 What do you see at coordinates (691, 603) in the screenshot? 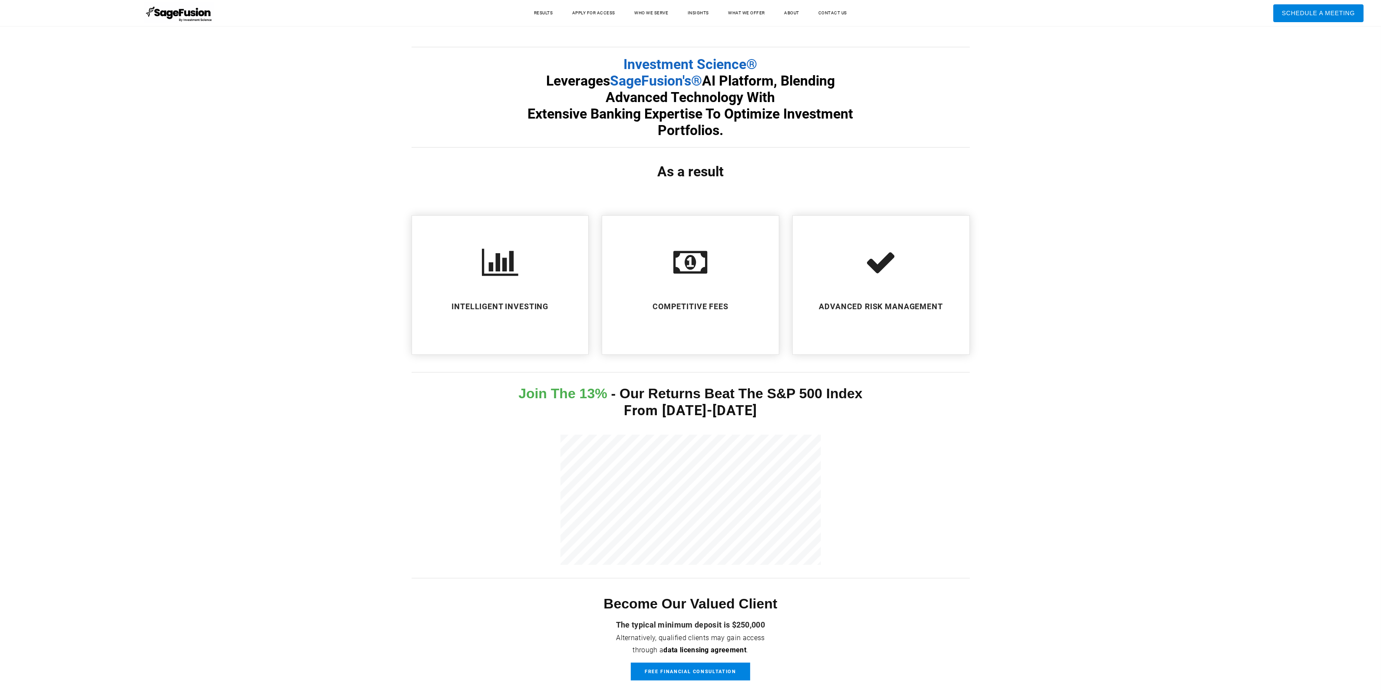
I see `h1: Become Our Valued Client` at bounding box center [691, 603].